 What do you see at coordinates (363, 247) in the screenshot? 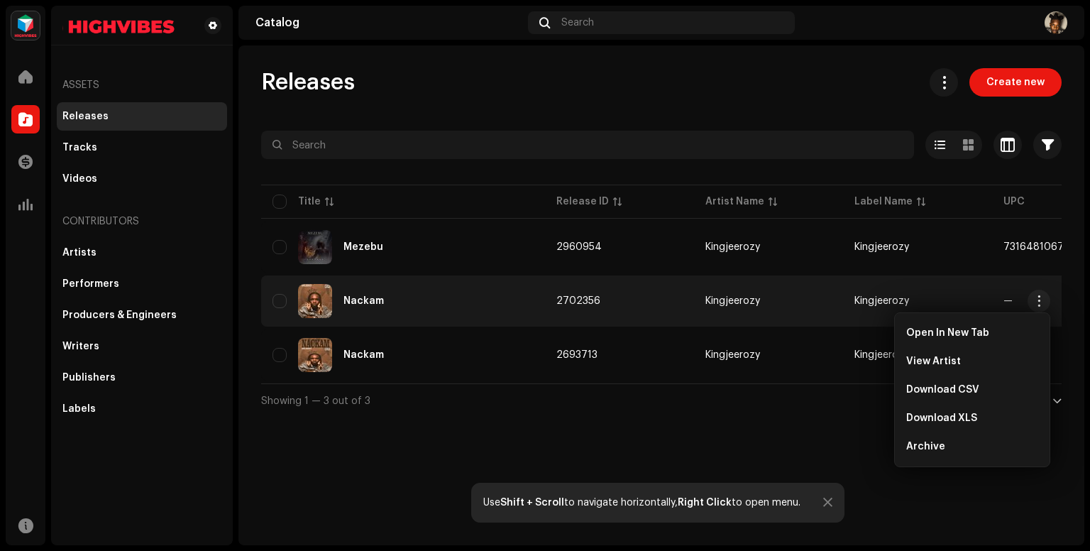
I see `div: Mezebu` at bounding box center [363, 247].